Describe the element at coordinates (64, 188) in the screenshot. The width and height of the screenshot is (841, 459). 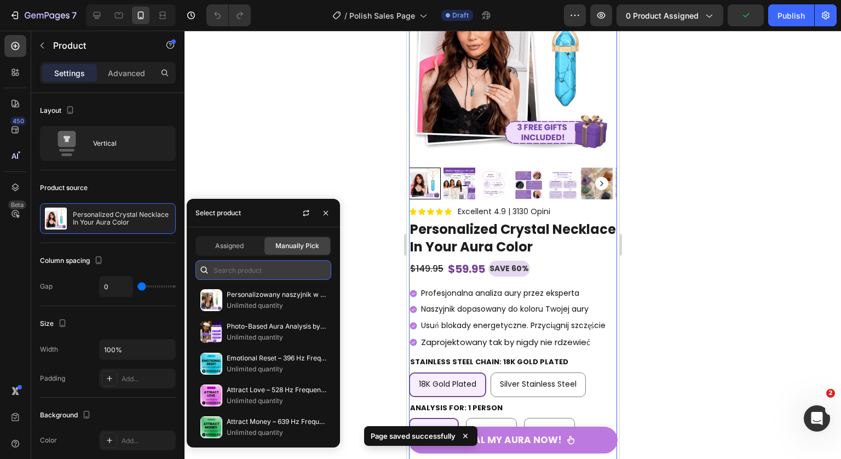
I see `div: Product source` at that location.